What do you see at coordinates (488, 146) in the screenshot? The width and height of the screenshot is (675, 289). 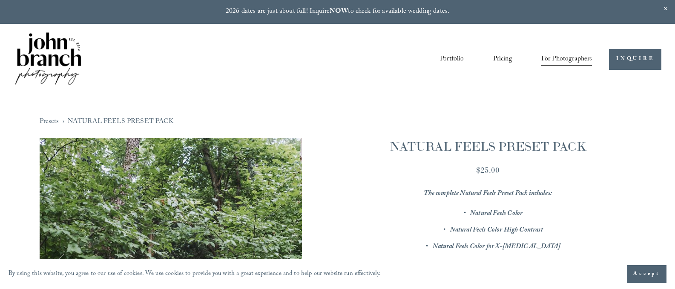 I see `h1: NATURAL FEELS PRESET PACK` at bounding box center [488, 146].